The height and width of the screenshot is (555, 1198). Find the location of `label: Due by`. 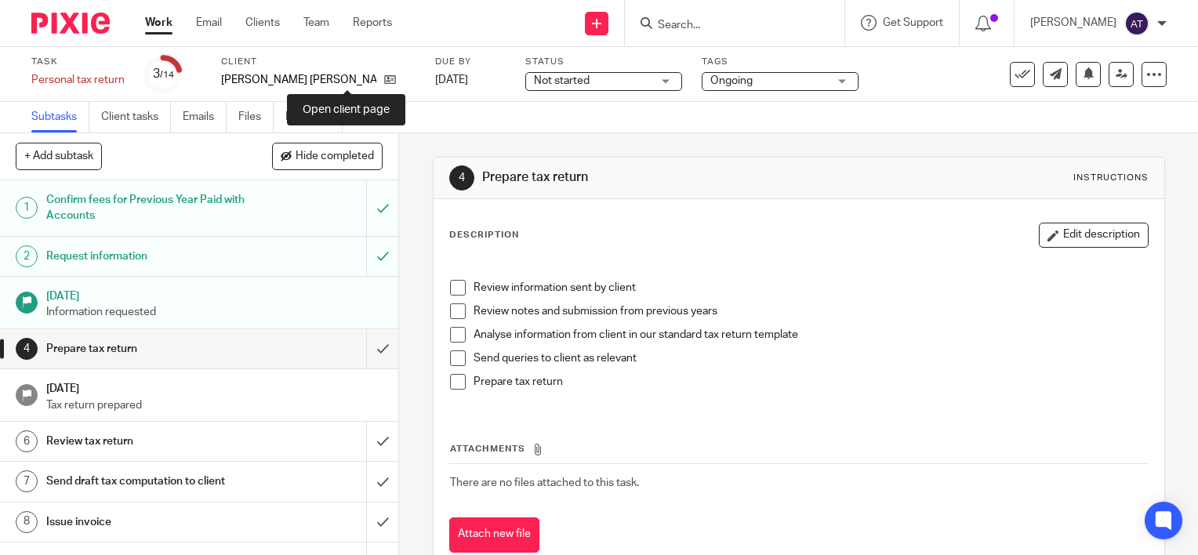

label: Due by is located at coordinates (470, 62).